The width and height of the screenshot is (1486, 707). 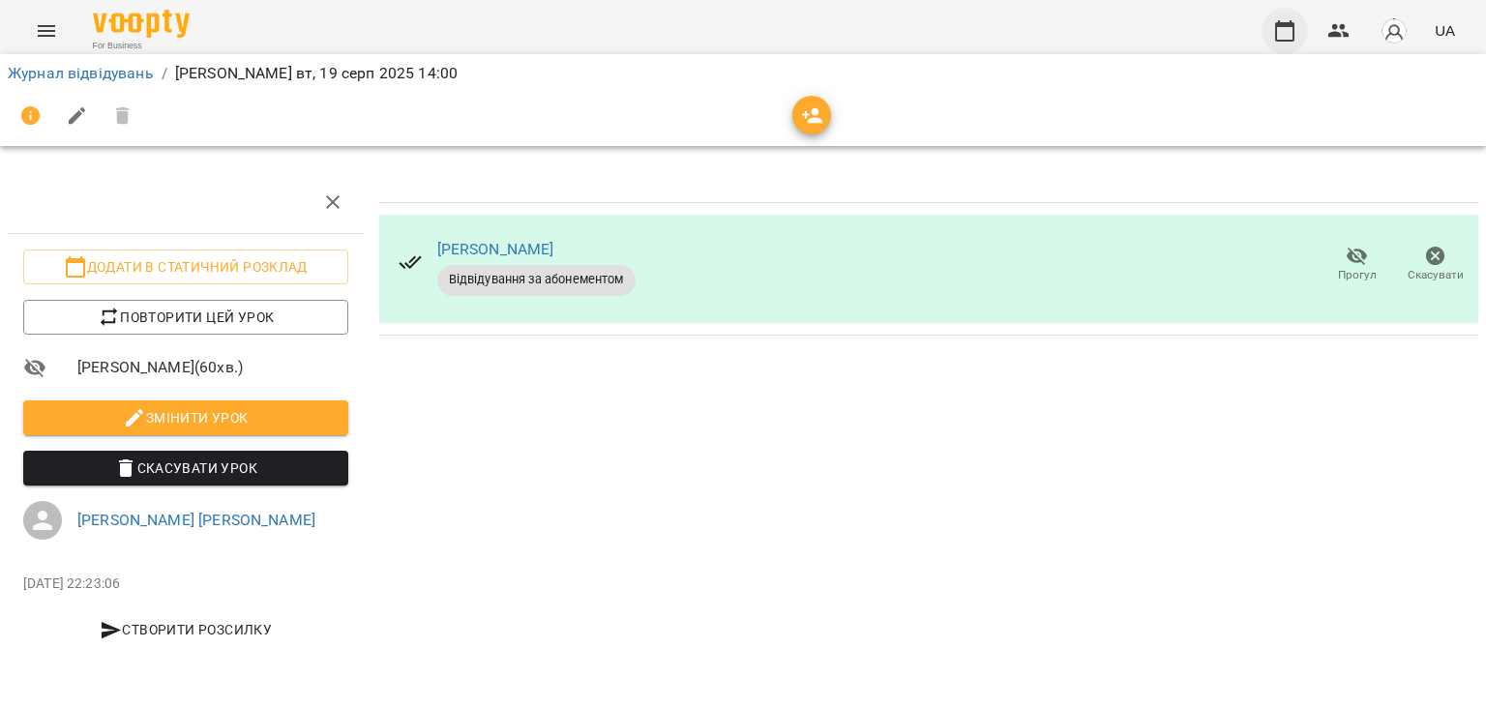 I want to click on nav: breadcrumb, so click(x=743, y=74).